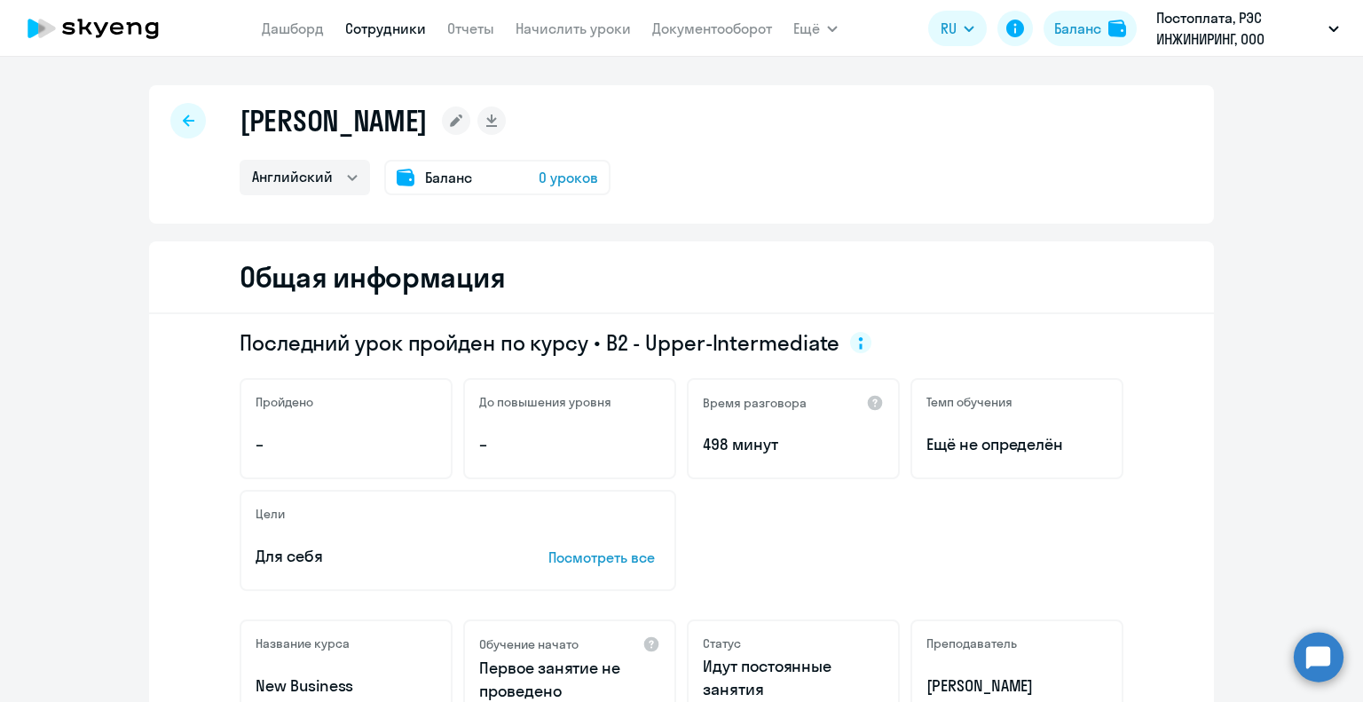  Describe the element at coordinates (372, 277) in the screenshot. I see `h2: Общая информация` at that location.